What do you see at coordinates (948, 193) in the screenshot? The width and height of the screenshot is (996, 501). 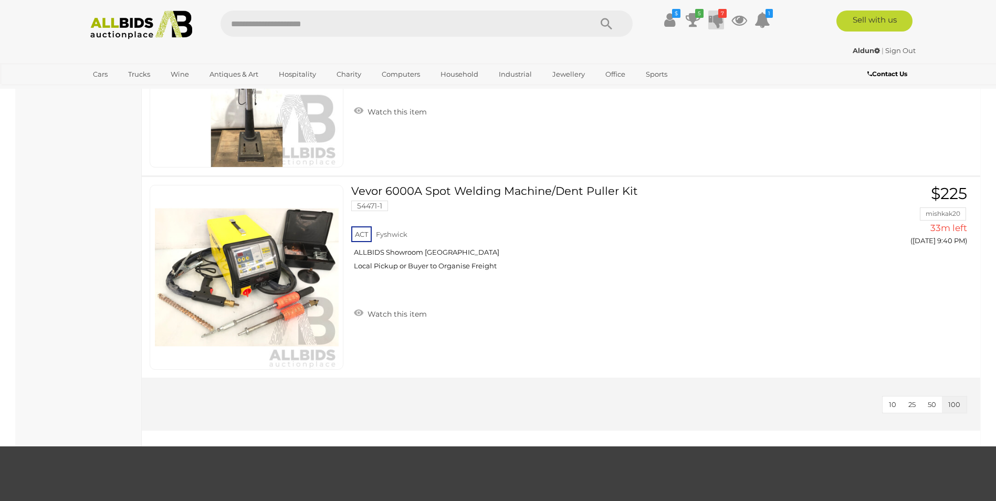 I see `span: $225` at bounding box center [948, 193].